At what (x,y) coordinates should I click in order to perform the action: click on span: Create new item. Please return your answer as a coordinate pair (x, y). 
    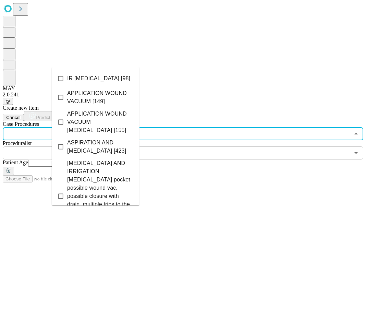
    Looking at the image, I should click on (21, 108).